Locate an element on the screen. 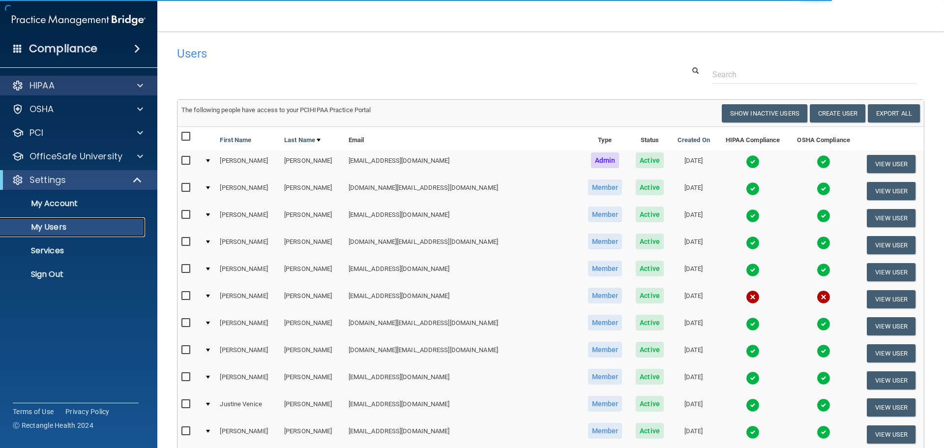 The height and width of the screenshot is (448, 944). a: Export All is located at coordinates (894, 113).